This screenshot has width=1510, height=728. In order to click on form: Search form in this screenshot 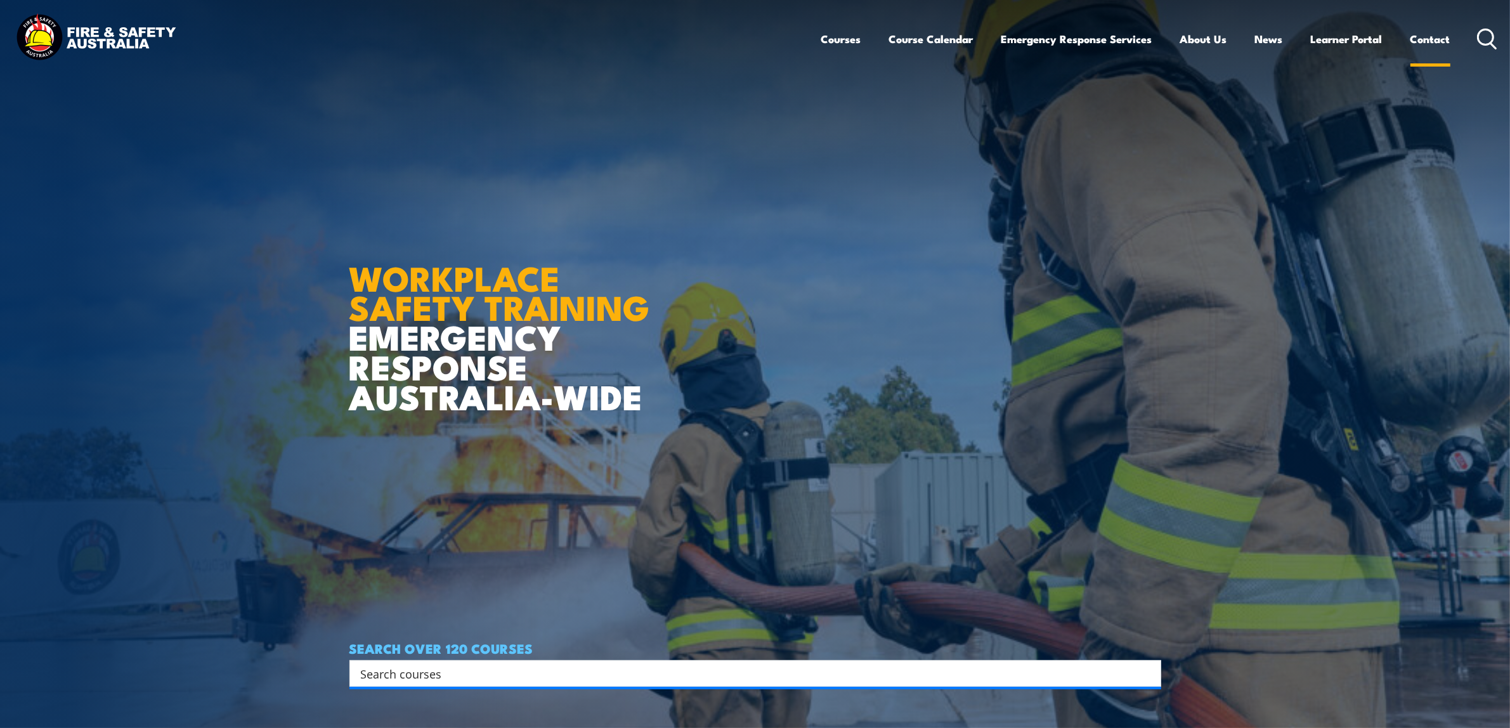, I will do `click(750, 673)`.